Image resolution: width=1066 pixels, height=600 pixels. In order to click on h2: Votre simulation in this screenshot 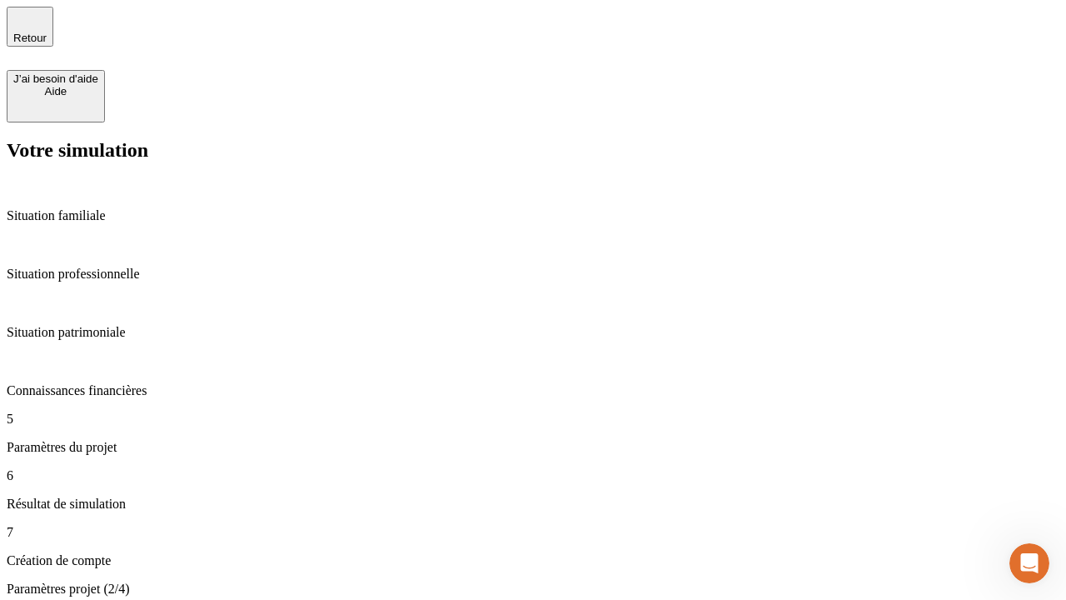, I will do `click(533, 150)`.